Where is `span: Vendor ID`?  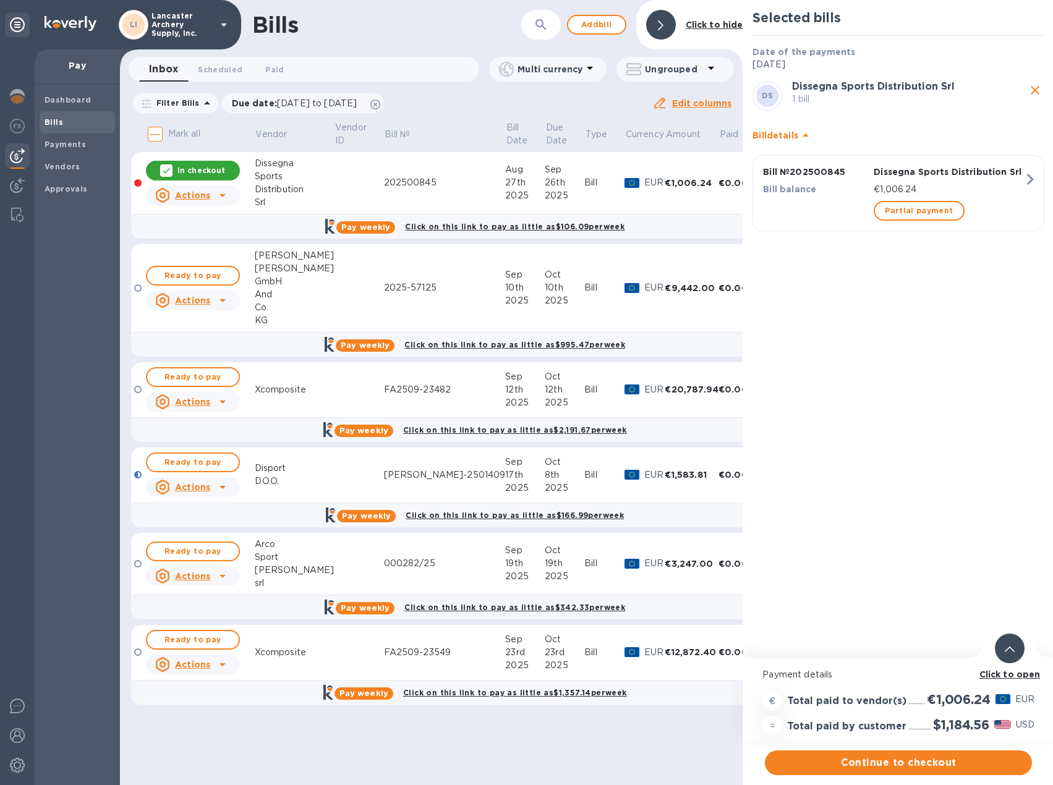 span: Vendor ID is located at coordinates (359, 134).